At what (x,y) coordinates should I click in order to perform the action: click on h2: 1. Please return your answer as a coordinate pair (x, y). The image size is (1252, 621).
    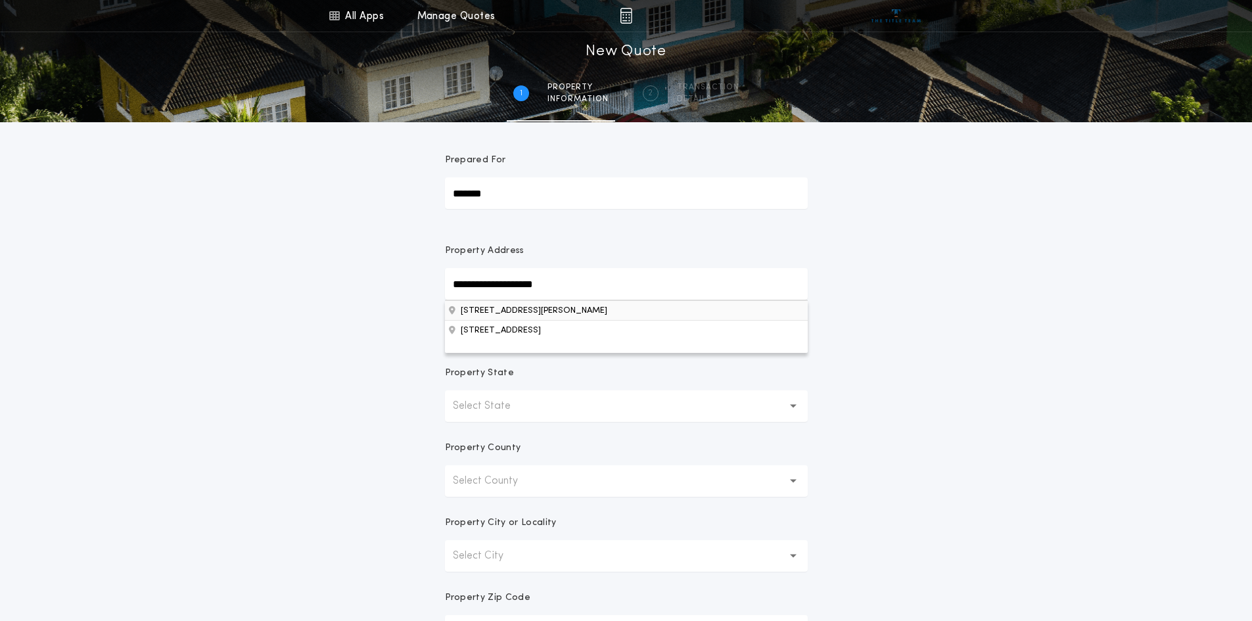
    Looking at the image, I should click on (521, 93).